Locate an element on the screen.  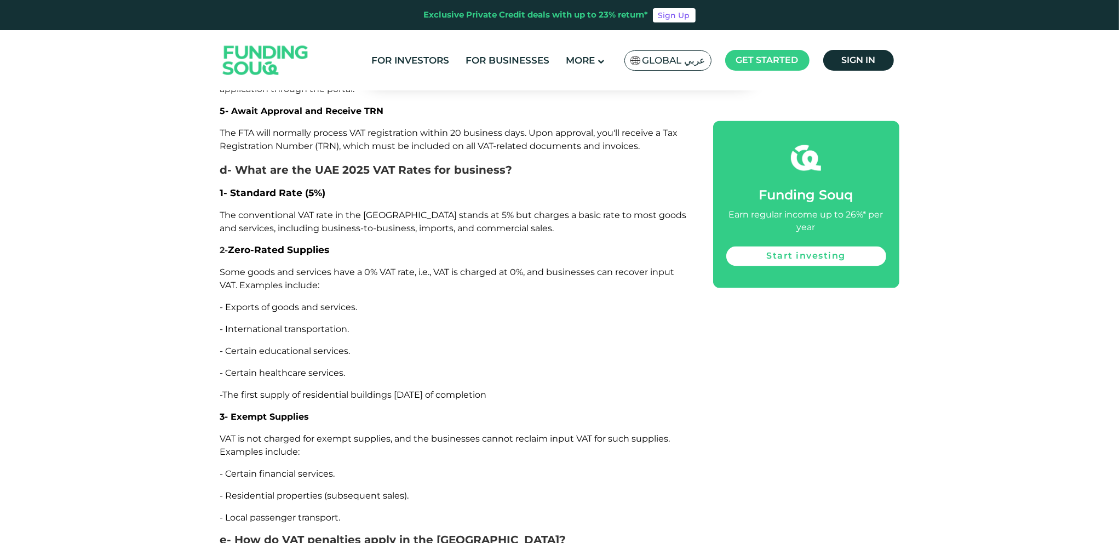
span: Review everything that is entered and the documents that were uploaded. When confirmed, send the ... is located at coordinates (446, 82).